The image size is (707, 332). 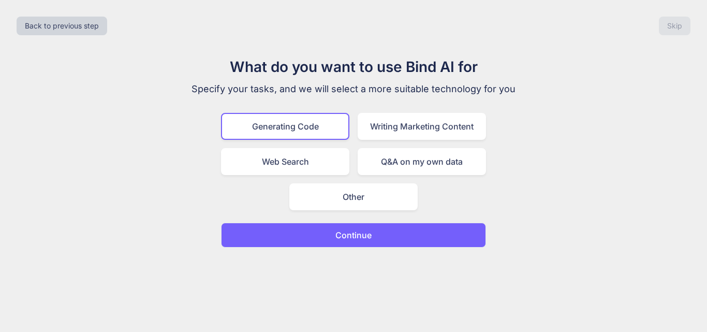 What do you see at coordinates (354, 235) in the screenshot?
I see `button: Continue` at bounding box center [354, 235].